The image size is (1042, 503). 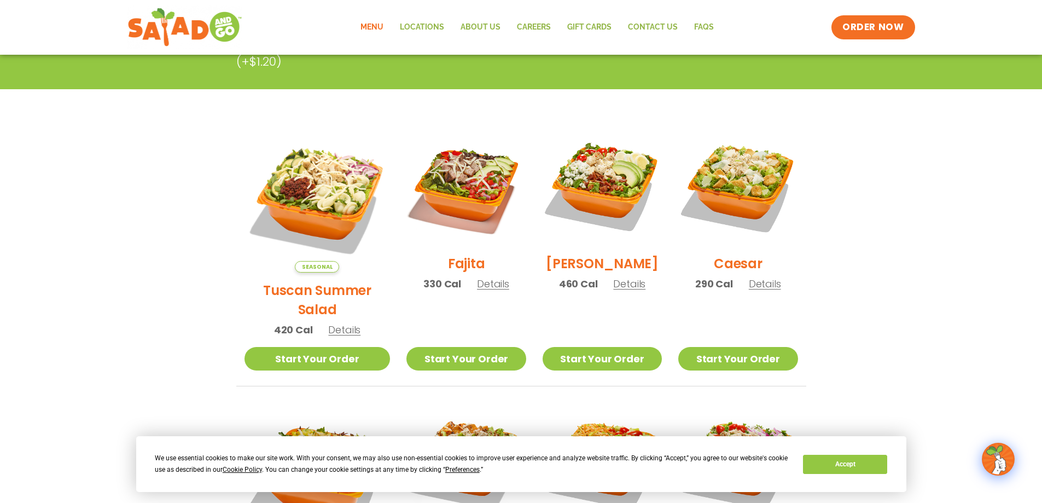 I want to click on div: We use essential cookies to make our site work. With your consent, we may also use non-essential ..., so click(x=472, y=464).